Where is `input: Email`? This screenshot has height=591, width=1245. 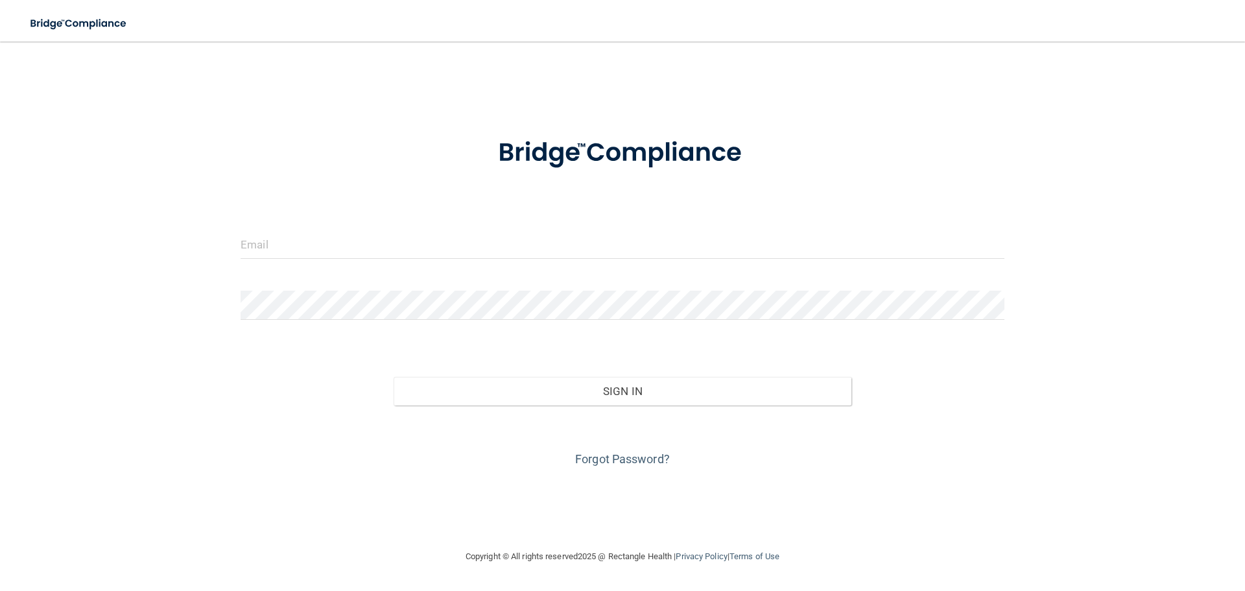 input: Email is located at coordinates (623, 244).